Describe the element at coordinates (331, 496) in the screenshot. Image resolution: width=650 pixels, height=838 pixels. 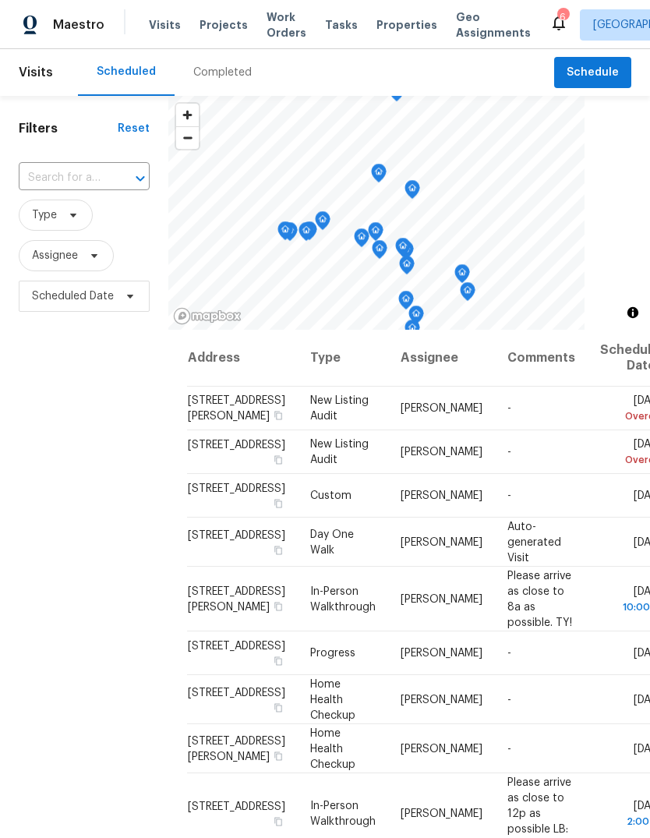
I see `span: Custom` at that location.